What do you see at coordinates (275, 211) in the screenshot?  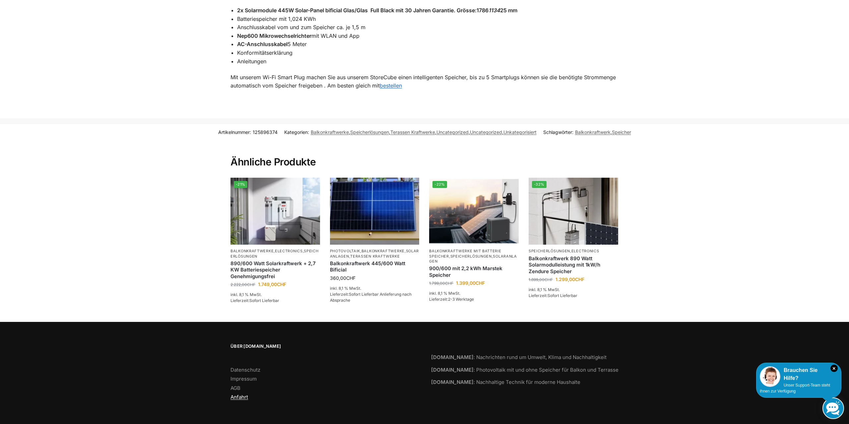 I see `img: Steckerkraftwerk mit 2,7kwh-Speicher` at bounding box center [275, 211].